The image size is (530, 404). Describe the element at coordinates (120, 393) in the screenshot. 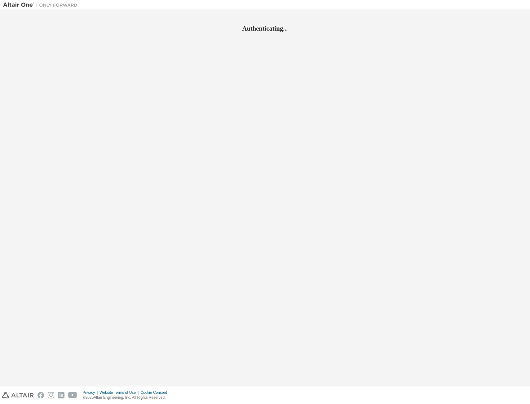

I see `div: Website Terms of Use` at that location.